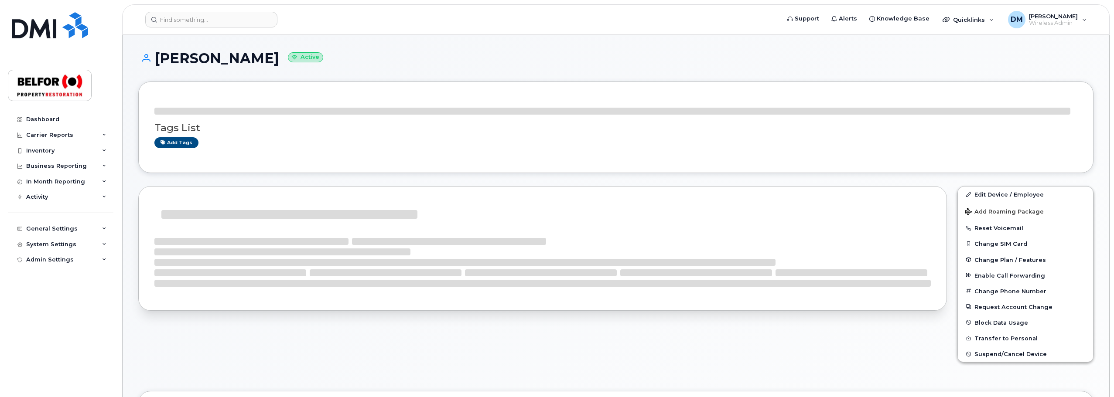  I want to click on button: Transfer to Personal, so click(1026, 339).